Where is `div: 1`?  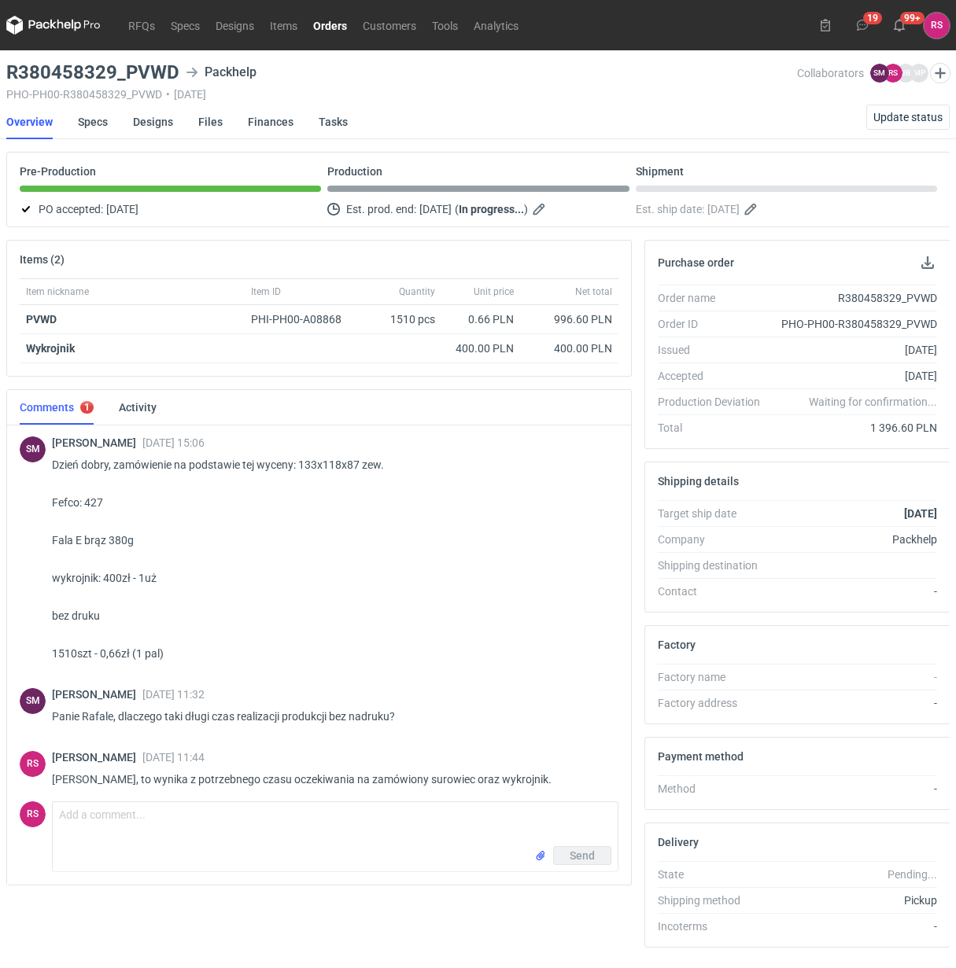
div: 1 is located at coordinates (87, 407).